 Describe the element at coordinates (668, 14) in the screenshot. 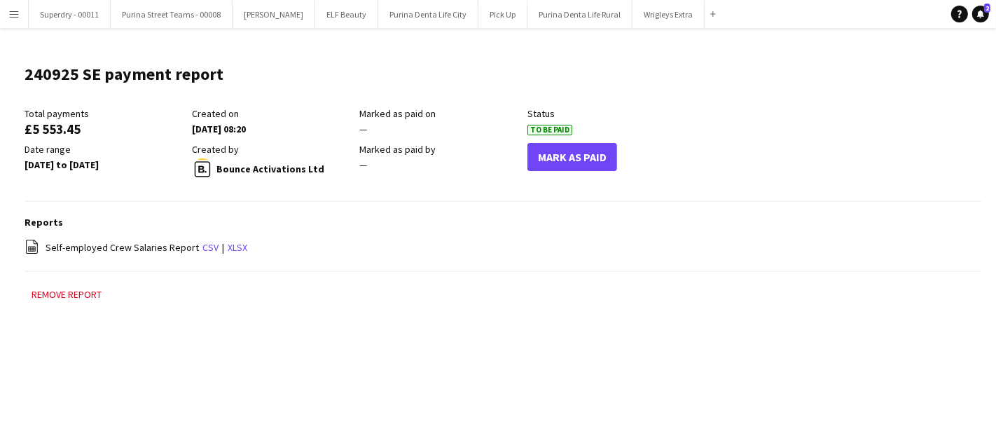

I see `button: Wrigleys Extra` at that location.